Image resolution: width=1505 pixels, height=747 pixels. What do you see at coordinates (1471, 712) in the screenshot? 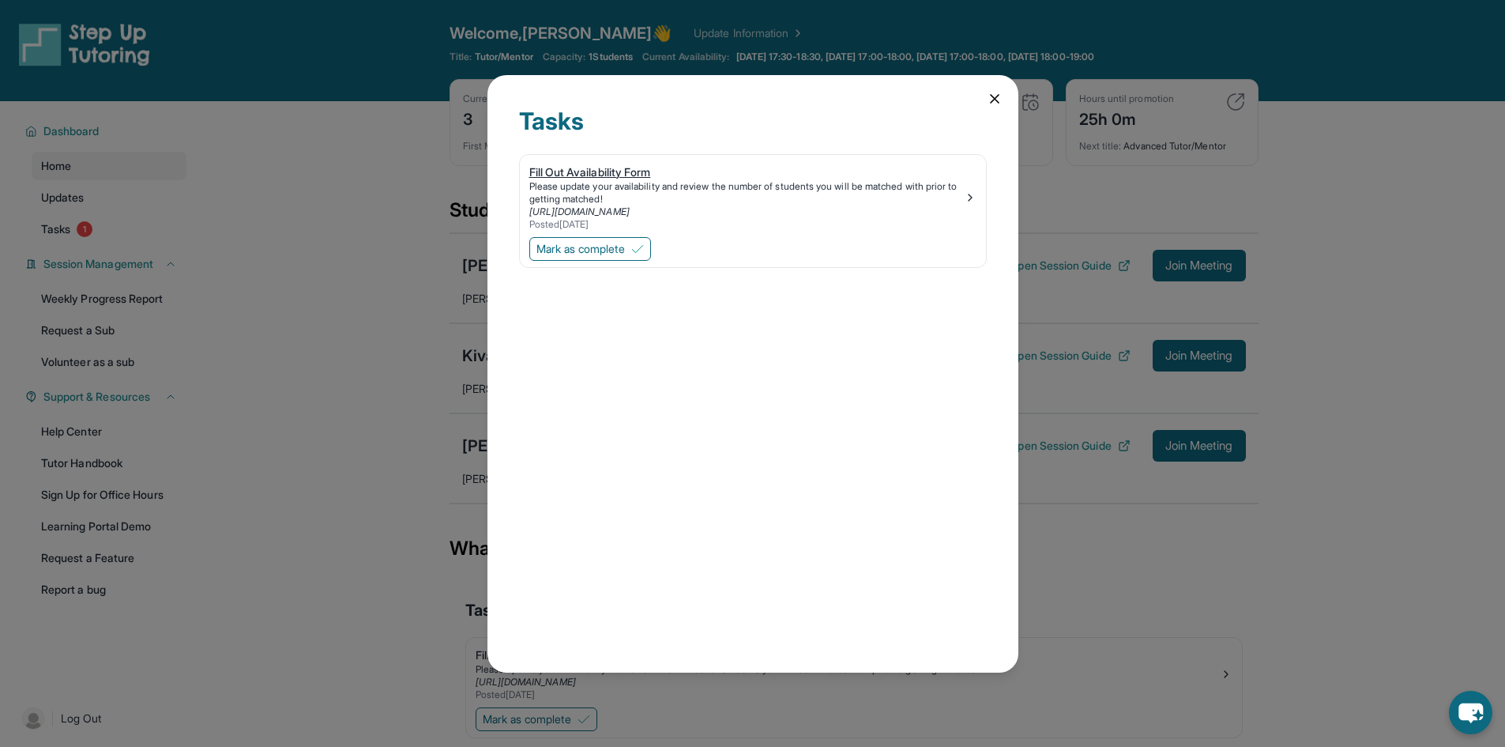
I see `button: chat-button` at bounding box center [1471, 712].